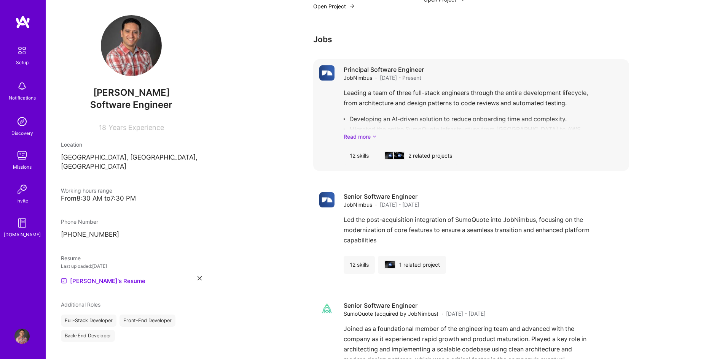  I want to click on span: Working hours range, so click(86, 191).